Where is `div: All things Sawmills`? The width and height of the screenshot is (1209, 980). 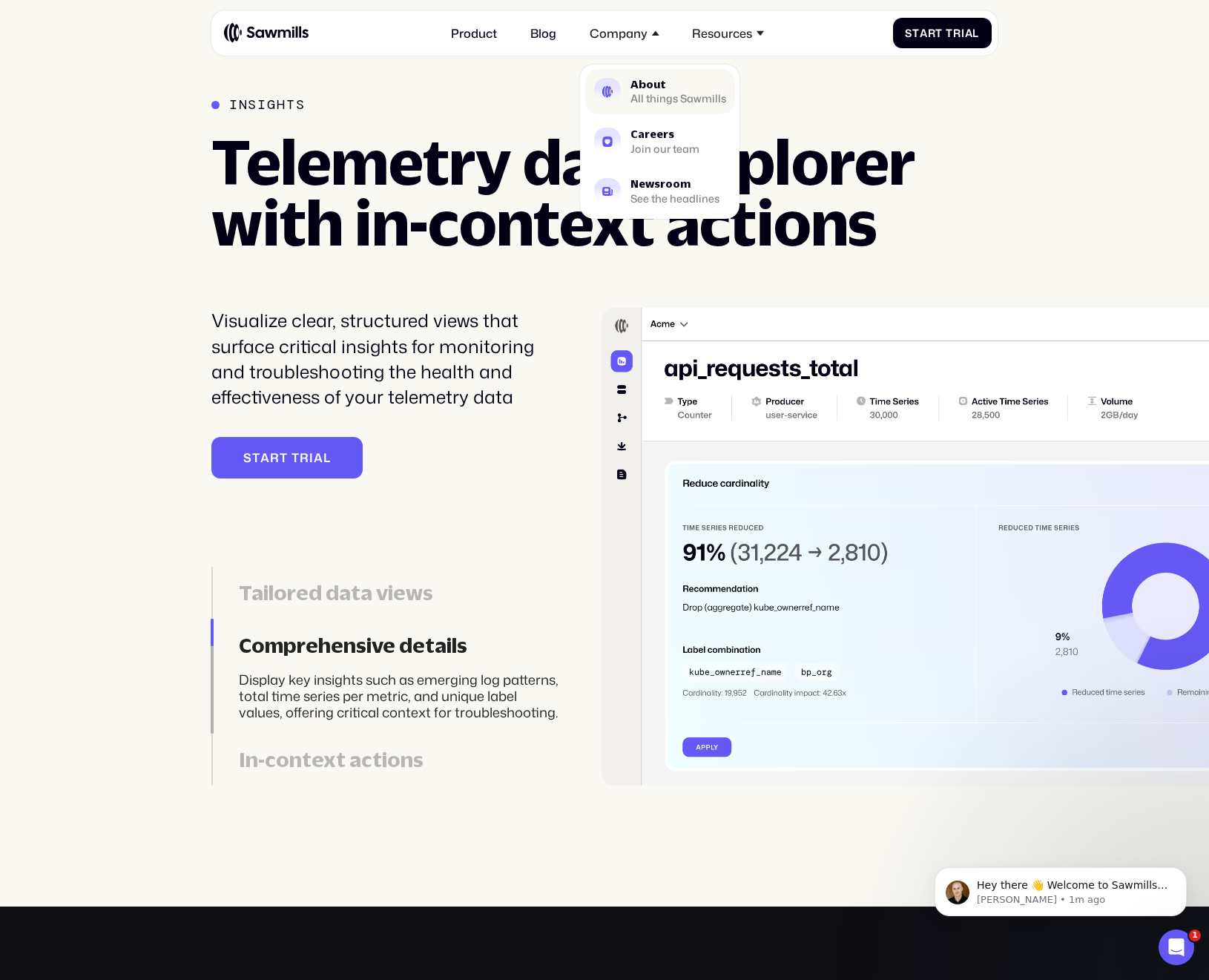 div: All things Sawmills is located at coordinates (678, 99).